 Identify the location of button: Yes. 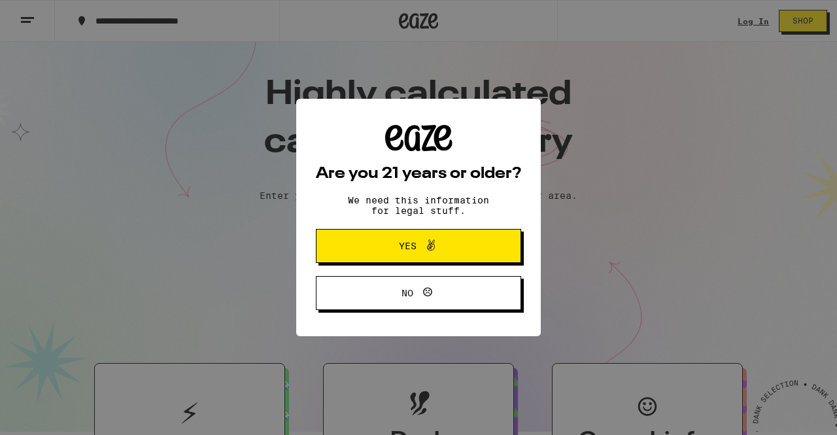
(419, 246).